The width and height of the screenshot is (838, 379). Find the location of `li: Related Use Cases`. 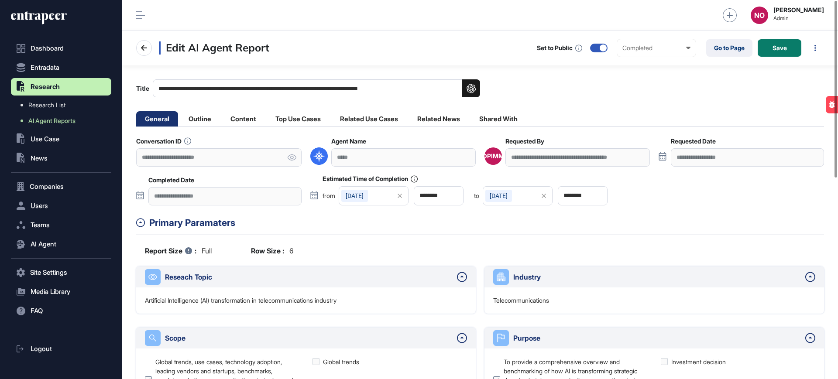

li: Related Use Cases is located at coordinates (369, 119).